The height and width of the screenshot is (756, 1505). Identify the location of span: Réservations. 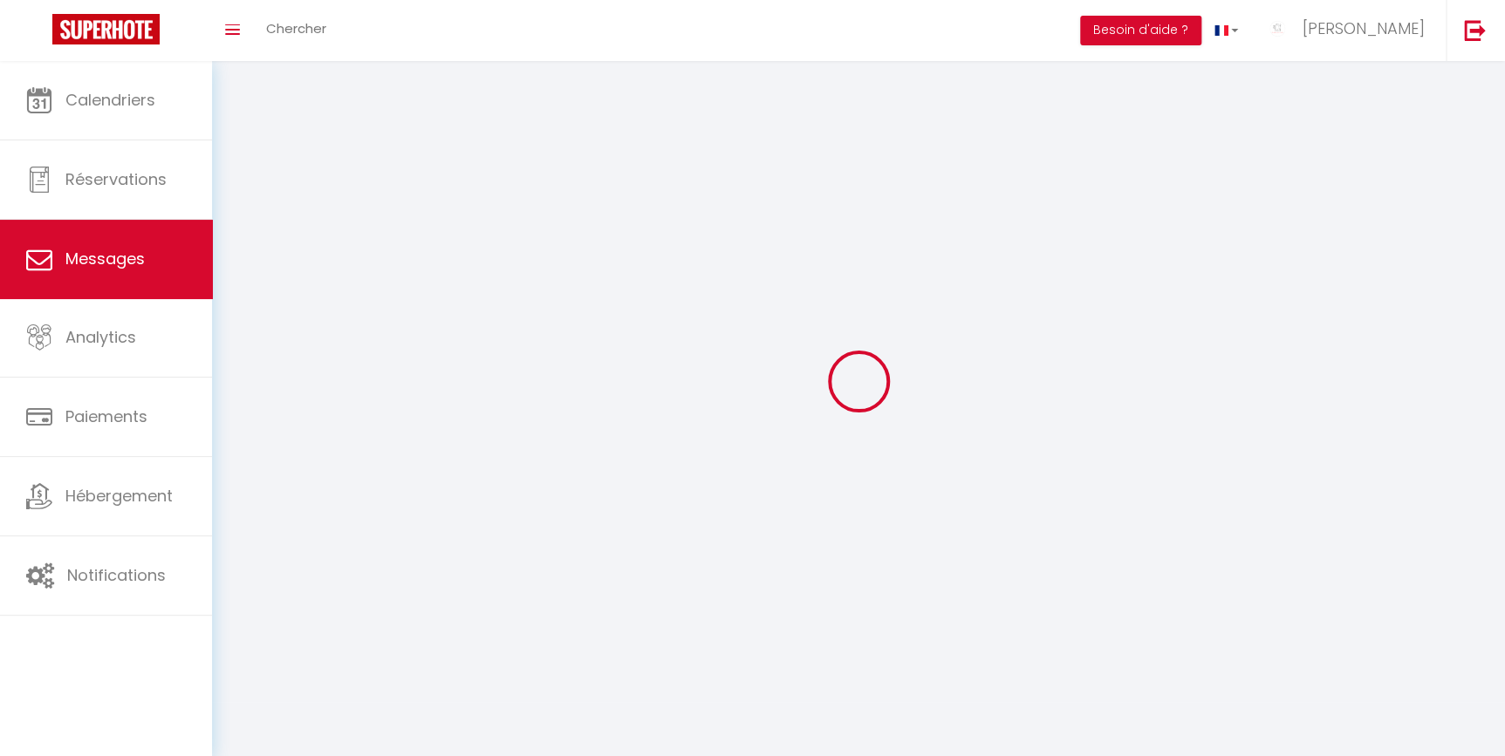
(116, 179).